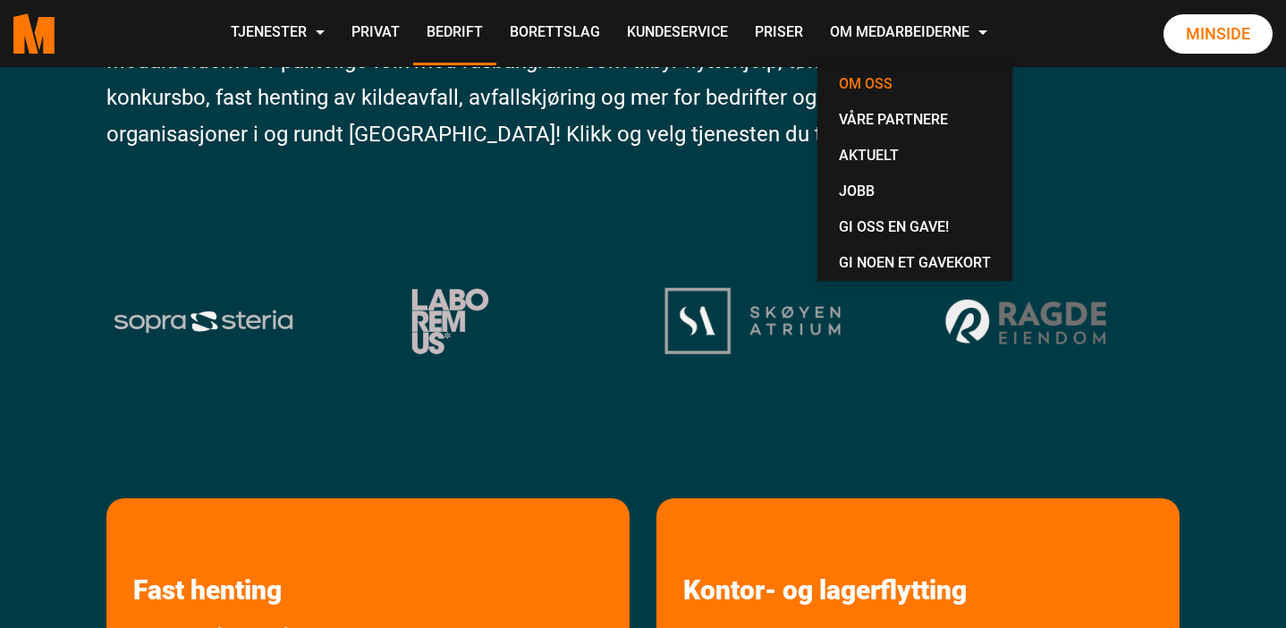 The width and height of the screenshot is (1286, 628). What do you see at coordinates (450, 321) in the screenshot?
I see `img: Laboremus logo og 1` at bounding box center [450, 321].